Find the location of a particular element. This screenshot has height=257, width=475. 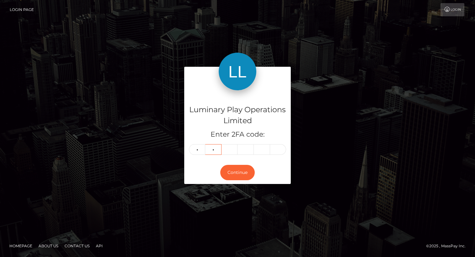

h5: Enter 2FA code: is located at coordinates (237, 134).